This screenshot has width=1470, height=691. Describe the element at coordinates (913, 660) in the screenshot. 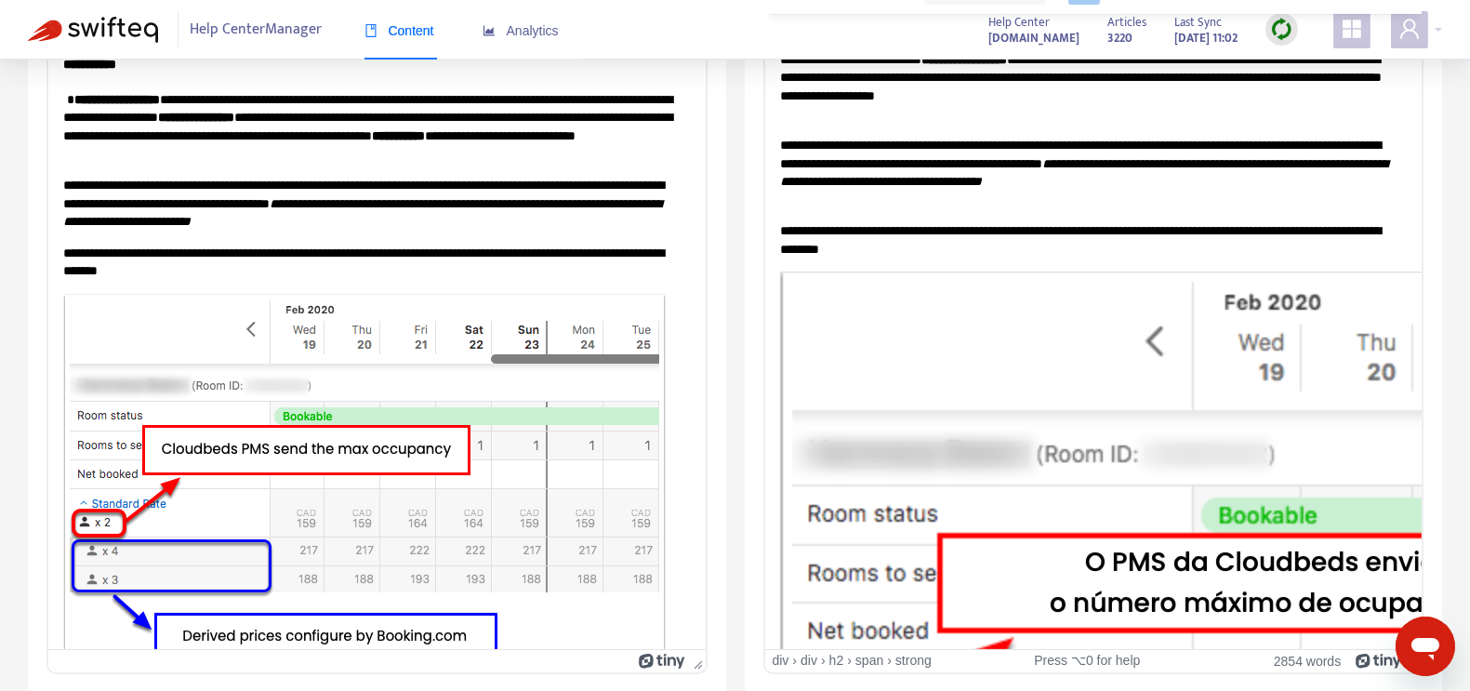

I see `div: strong` at that location.